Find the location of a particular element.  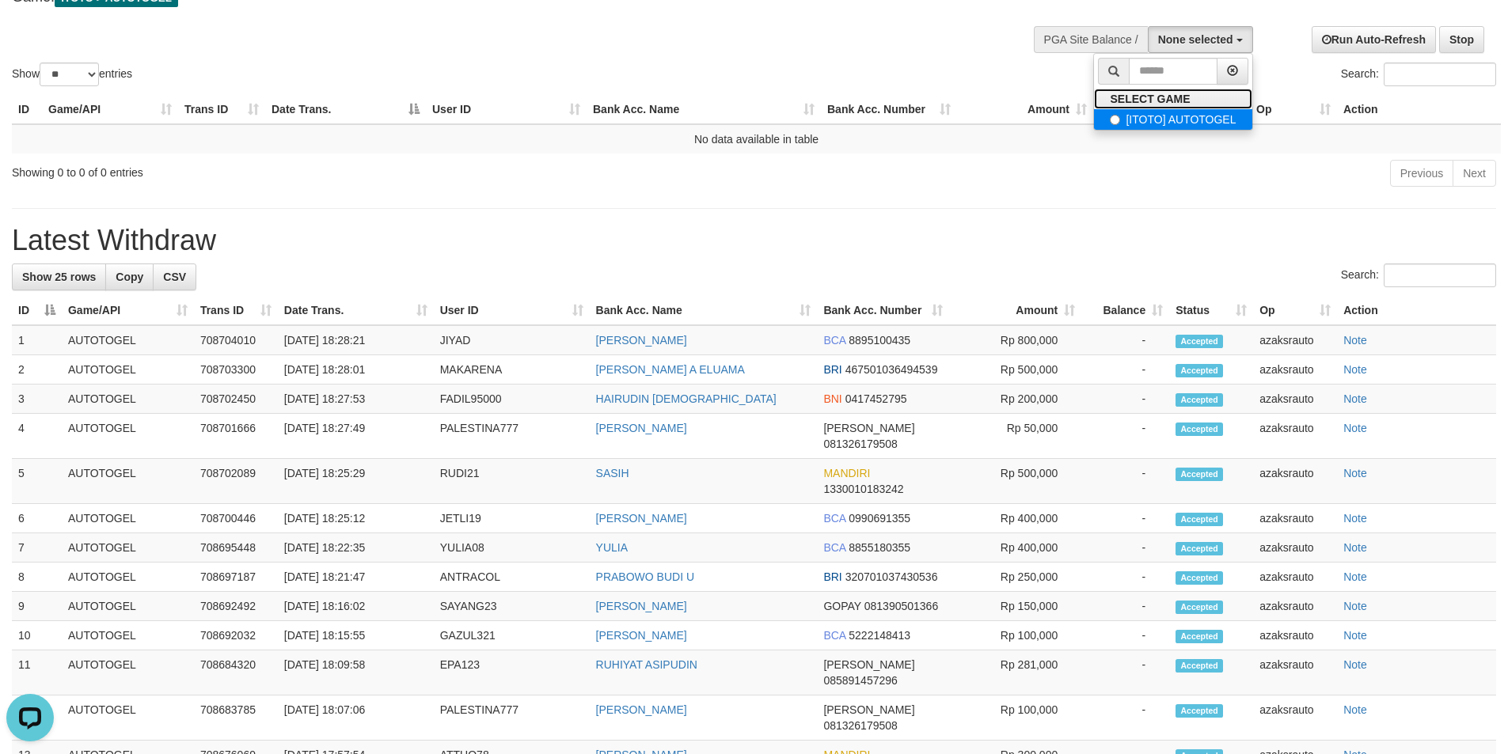

th: Action is located at coordinates (1416, 310).